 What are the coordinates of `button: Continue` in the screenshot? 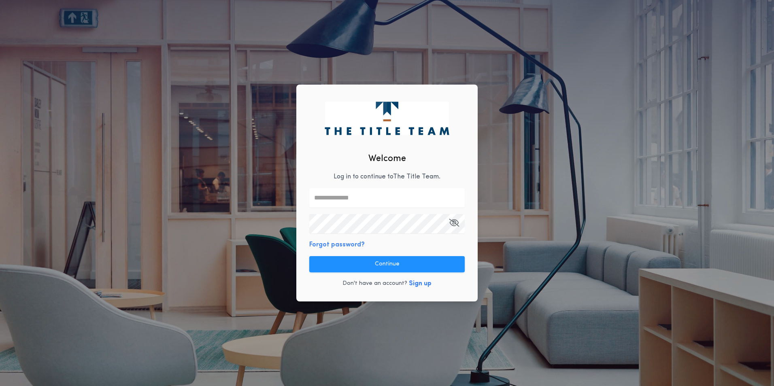 It's located at (387, 264).